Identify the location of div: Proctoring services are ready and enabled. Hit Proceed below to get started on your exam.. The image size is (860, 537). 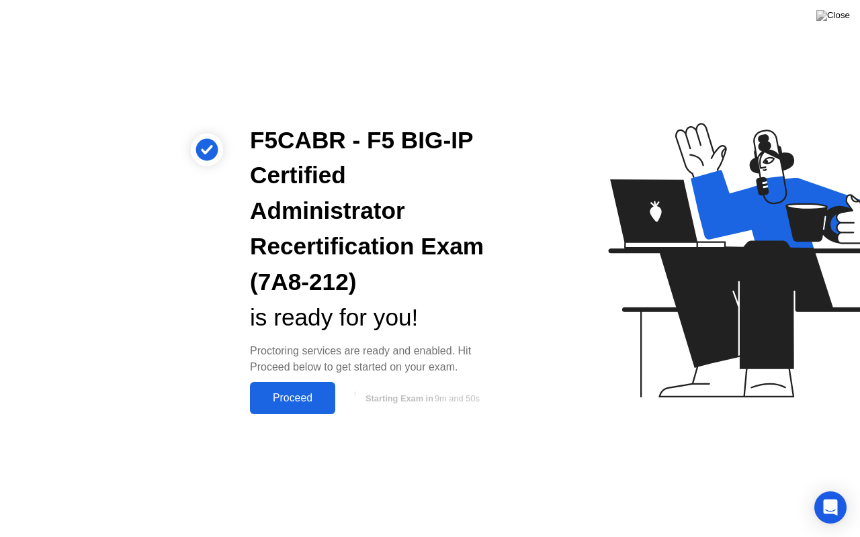
(375, 359).